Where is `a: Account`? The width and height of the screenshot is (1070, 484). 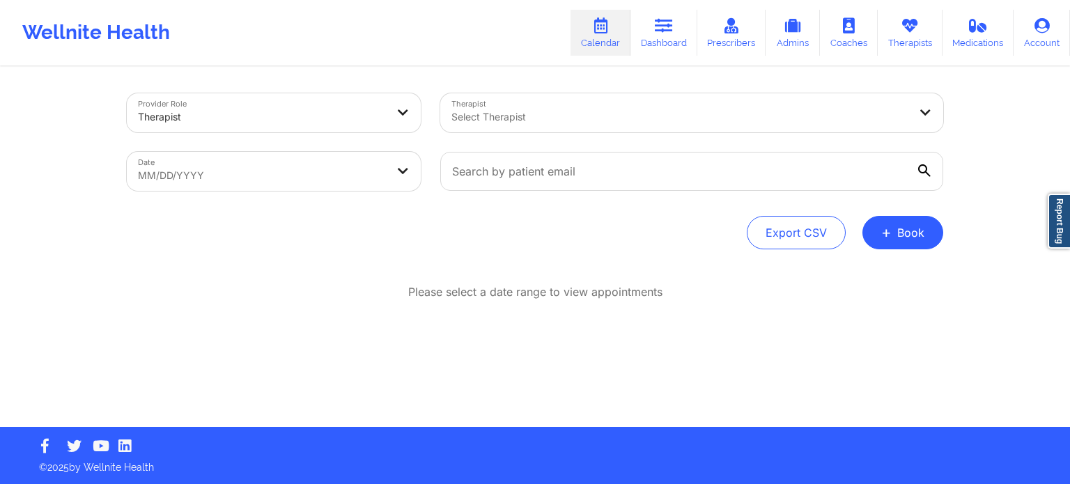
a: Account is located at coordinates (1042, 33).